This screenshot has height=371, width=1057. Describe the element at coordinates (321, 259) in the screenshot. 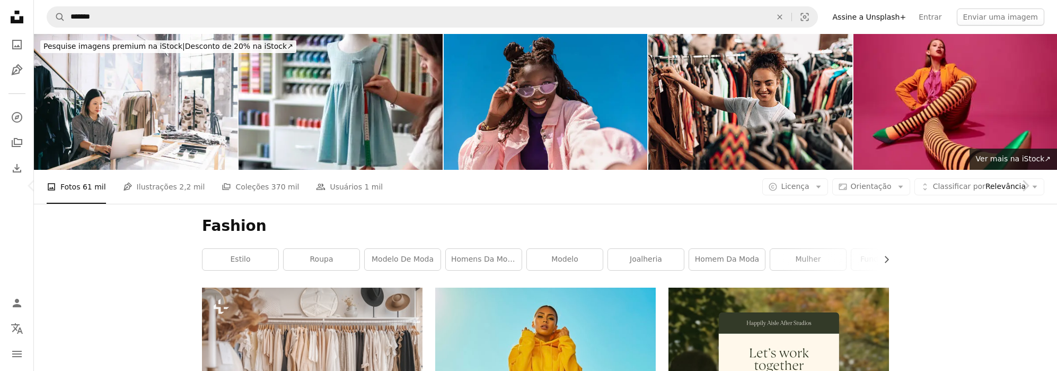

I see `a: roupa` at that location.